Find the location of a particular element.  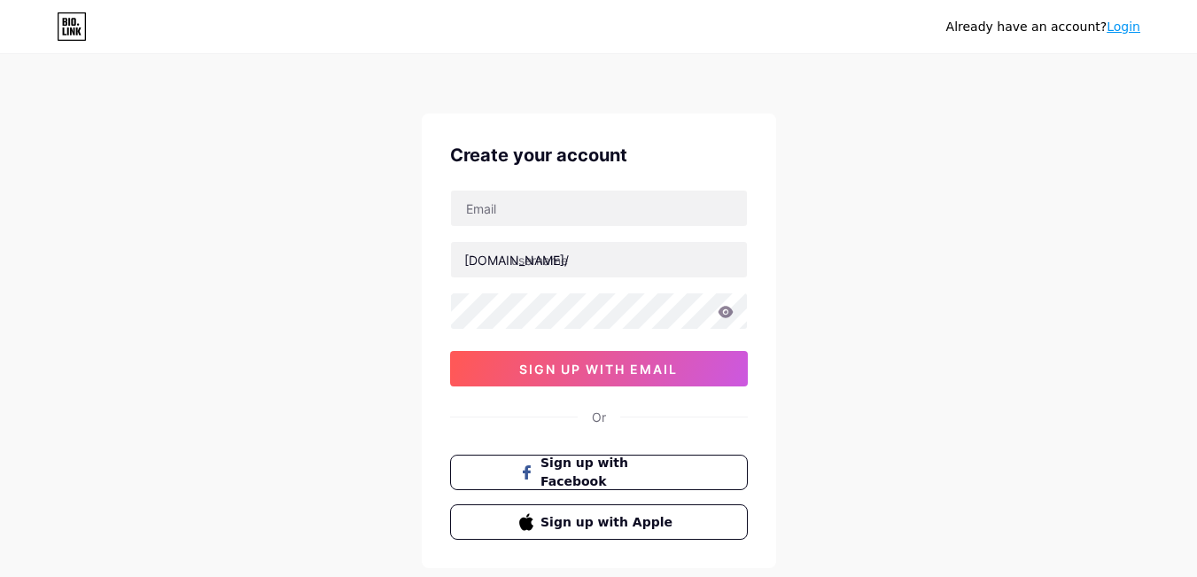

span: sign up with email is located at coordinates (598, 369).